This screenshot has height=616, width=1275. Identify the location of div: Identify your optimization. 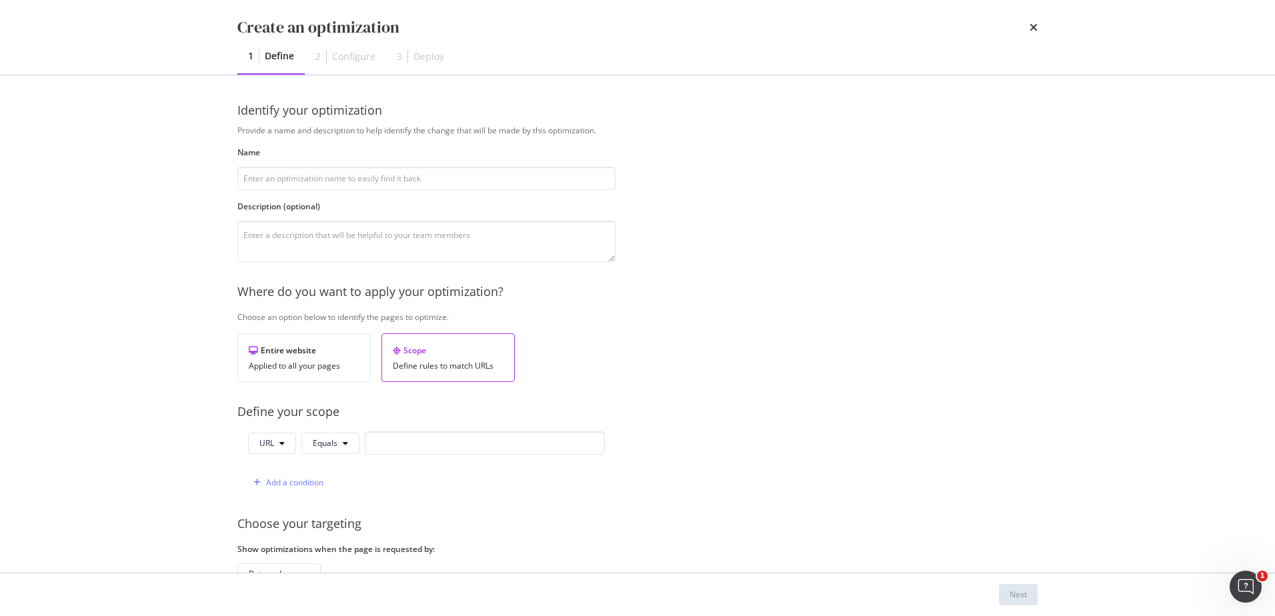
(637, 111).